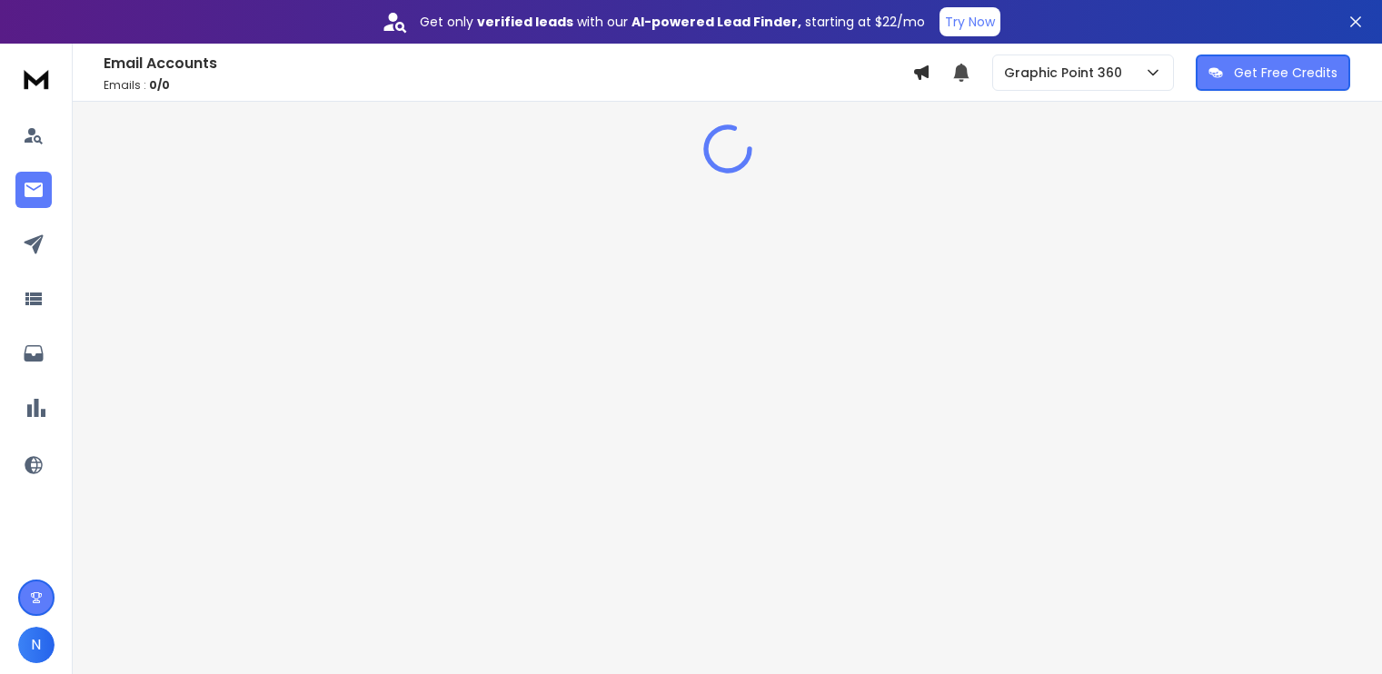 The width and height of the screenshot is (1382, 674). Describe the element at coordinates (159, 85) in the screenshot. I see `span: 0 / 0` at that location.